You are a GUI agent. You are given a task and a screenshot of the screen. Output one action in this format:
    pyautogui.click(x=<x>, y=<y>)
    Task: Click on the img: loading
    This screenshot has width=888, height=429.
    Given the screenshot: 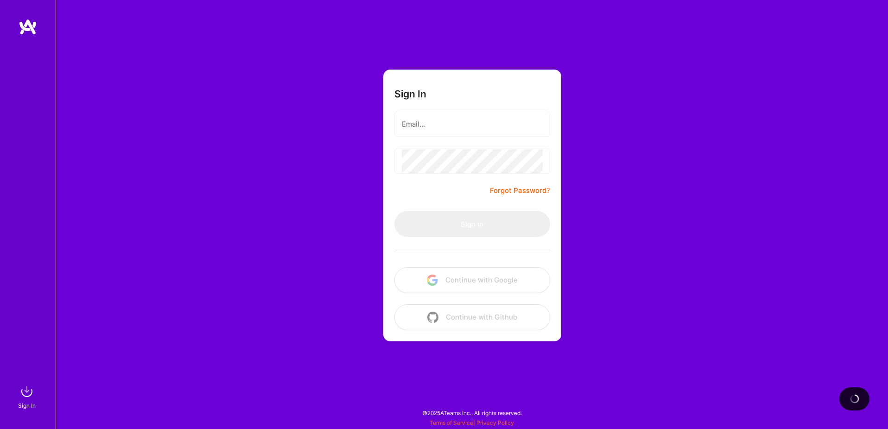 What is the action you would take?
    pyautogui.click(x=854, y=398)
    